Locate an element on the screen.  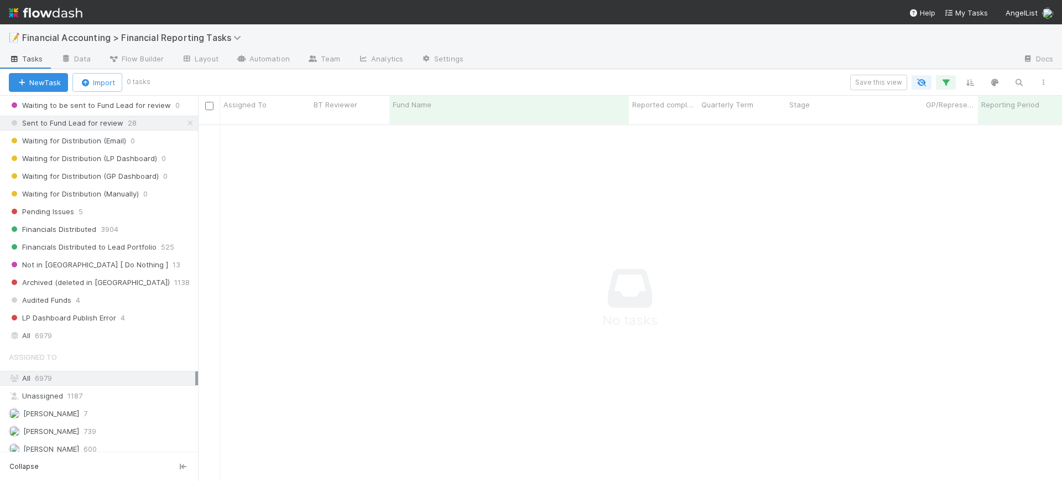
span: 1187 is located at coordinates (75, 396).